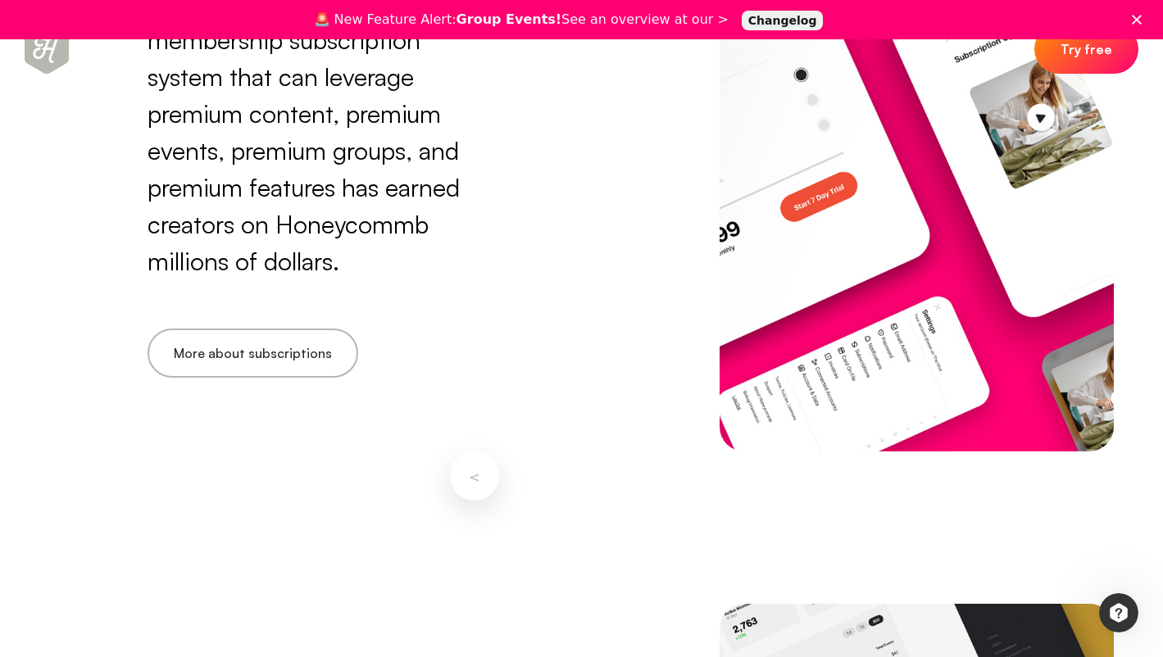 This screenshot has height=657, width=1163. I want to click on a: Changelog, so click(783, 20).